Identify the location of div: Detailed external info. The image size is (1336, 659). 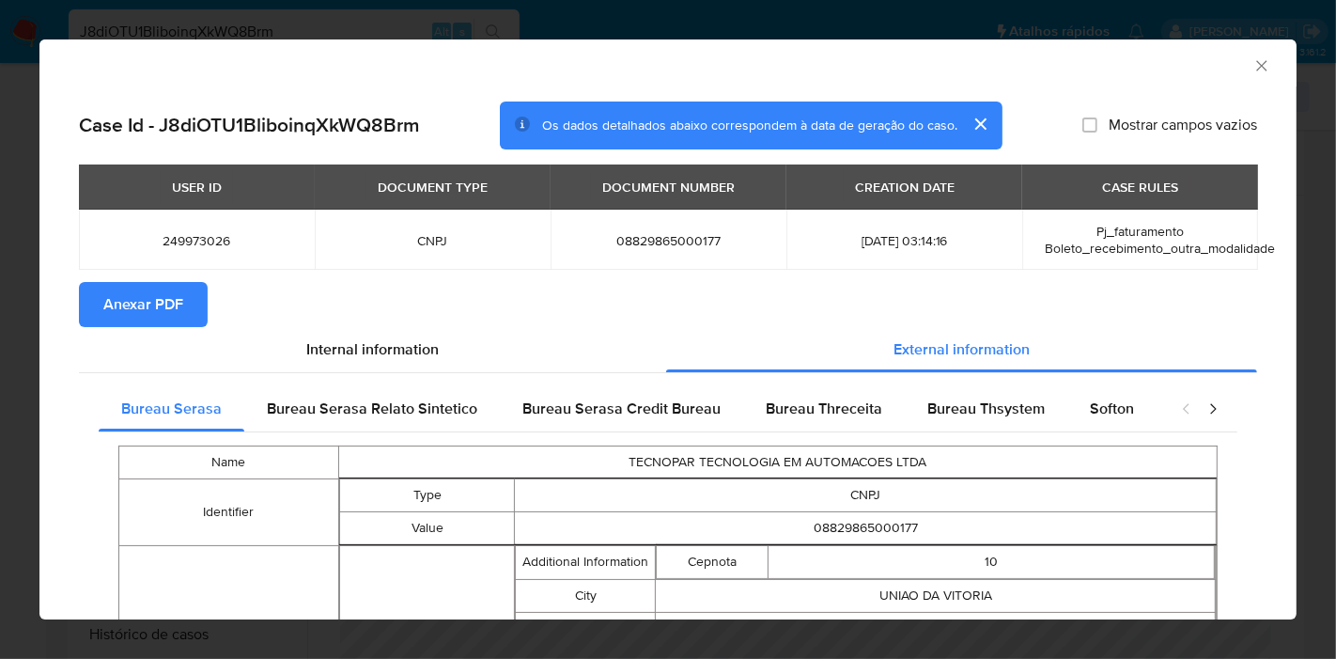
(630, 409).